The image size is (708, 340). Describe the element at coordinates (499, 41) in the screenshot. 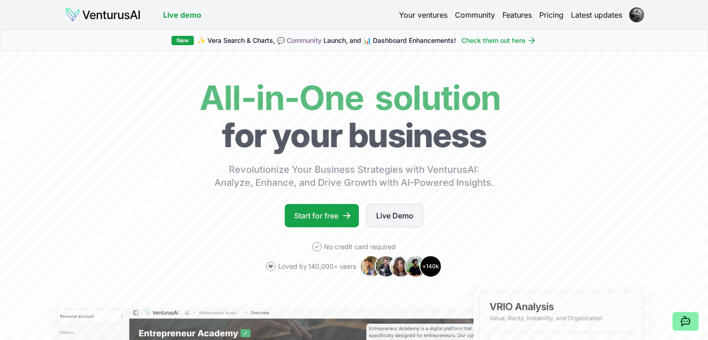

I see `a: Check them out here` at that location.